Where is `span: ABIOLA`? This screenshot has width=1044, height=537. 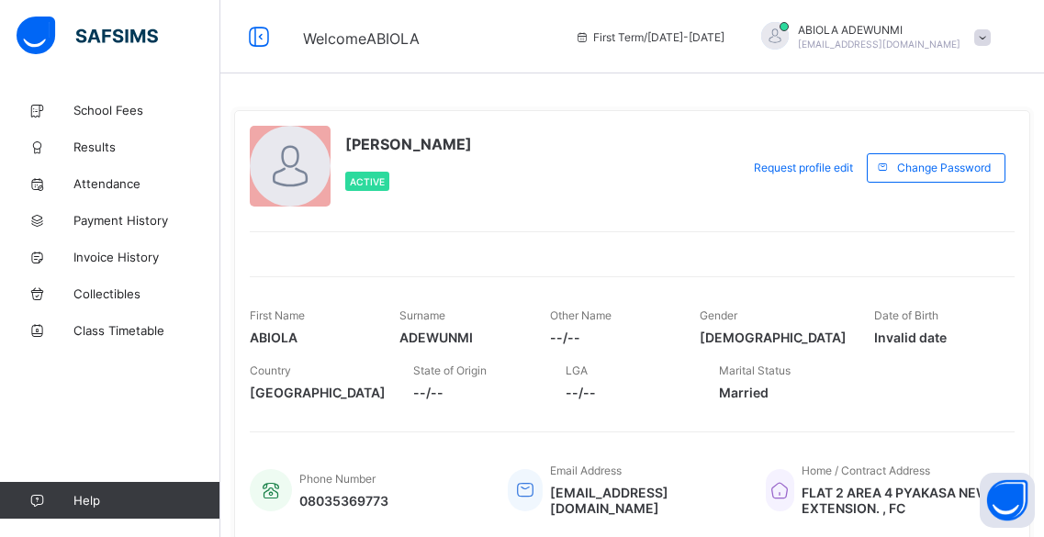 span: ABIOLA is located at coordinates (310, 337).